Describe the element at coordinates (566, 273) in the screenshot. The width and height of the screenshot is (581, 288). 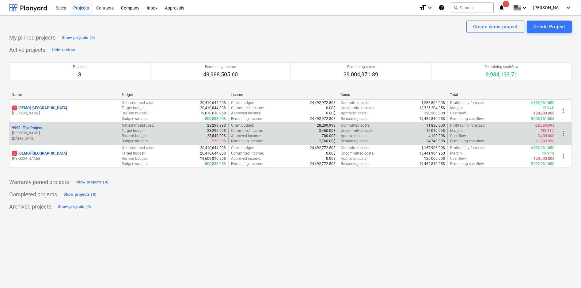
I see `div: Chat Widget` at that location.